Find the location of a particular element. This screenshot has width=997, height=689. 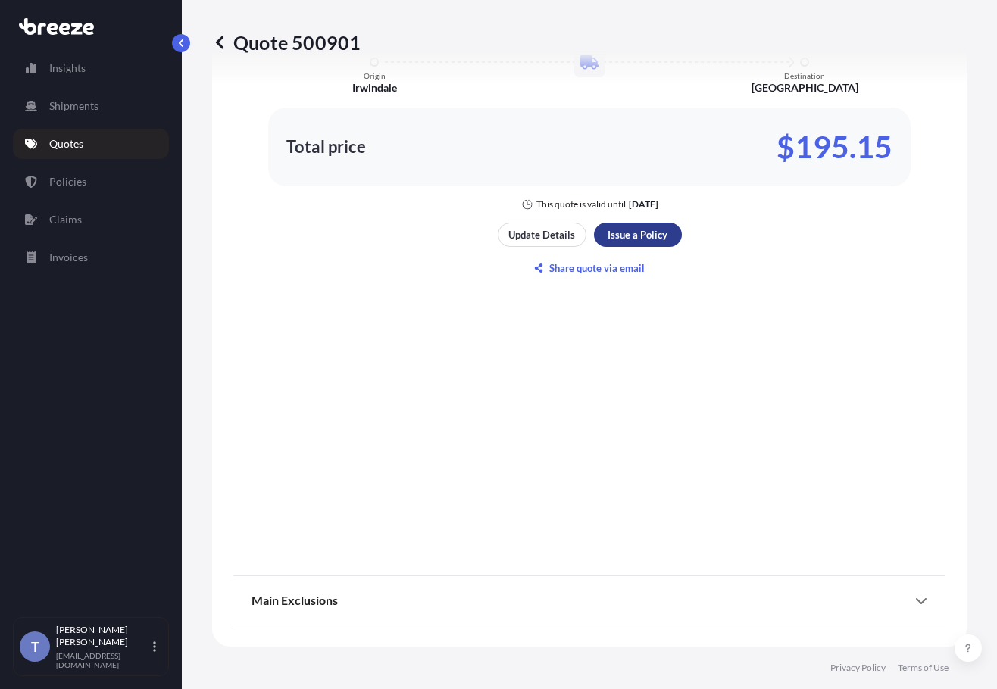

a: Terms of Use is located at coordinates (923, 668).